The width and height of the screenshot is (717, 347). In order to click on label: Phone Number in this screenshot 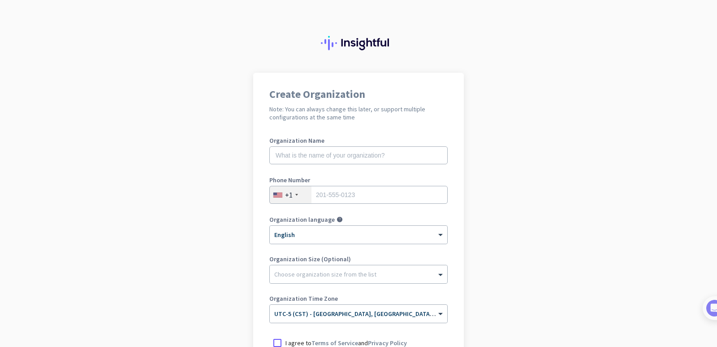, I will do `click(359, 180)`.